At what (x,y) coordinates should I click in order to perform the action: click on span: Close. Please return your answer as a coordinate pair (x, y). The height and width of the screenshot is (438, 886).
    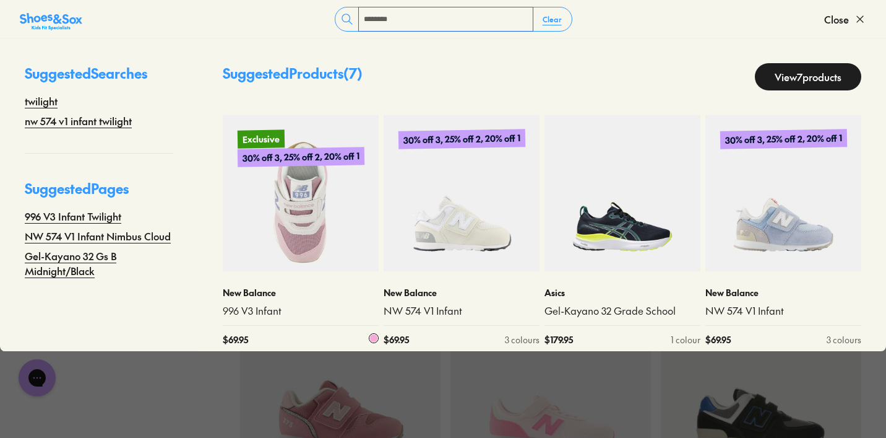
    Looking at the image, I should click on (837, 19).